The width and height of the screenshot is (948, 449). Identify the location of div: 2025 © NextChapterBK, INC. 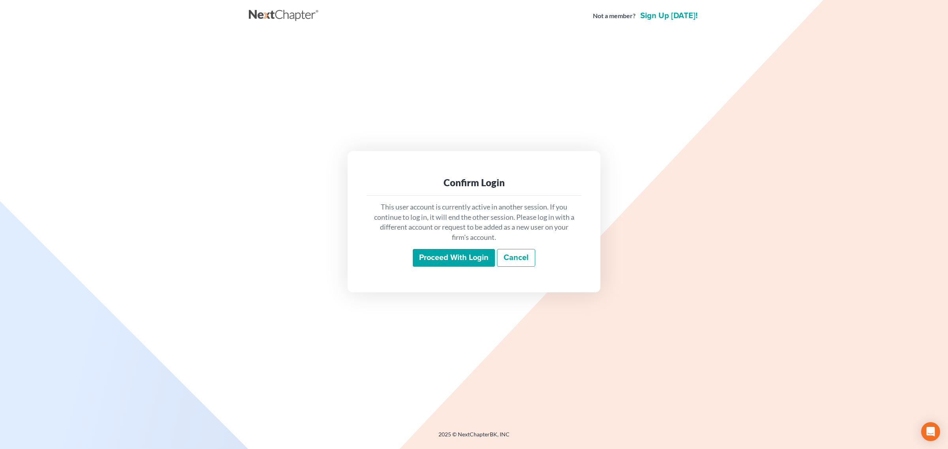
(474, 438).